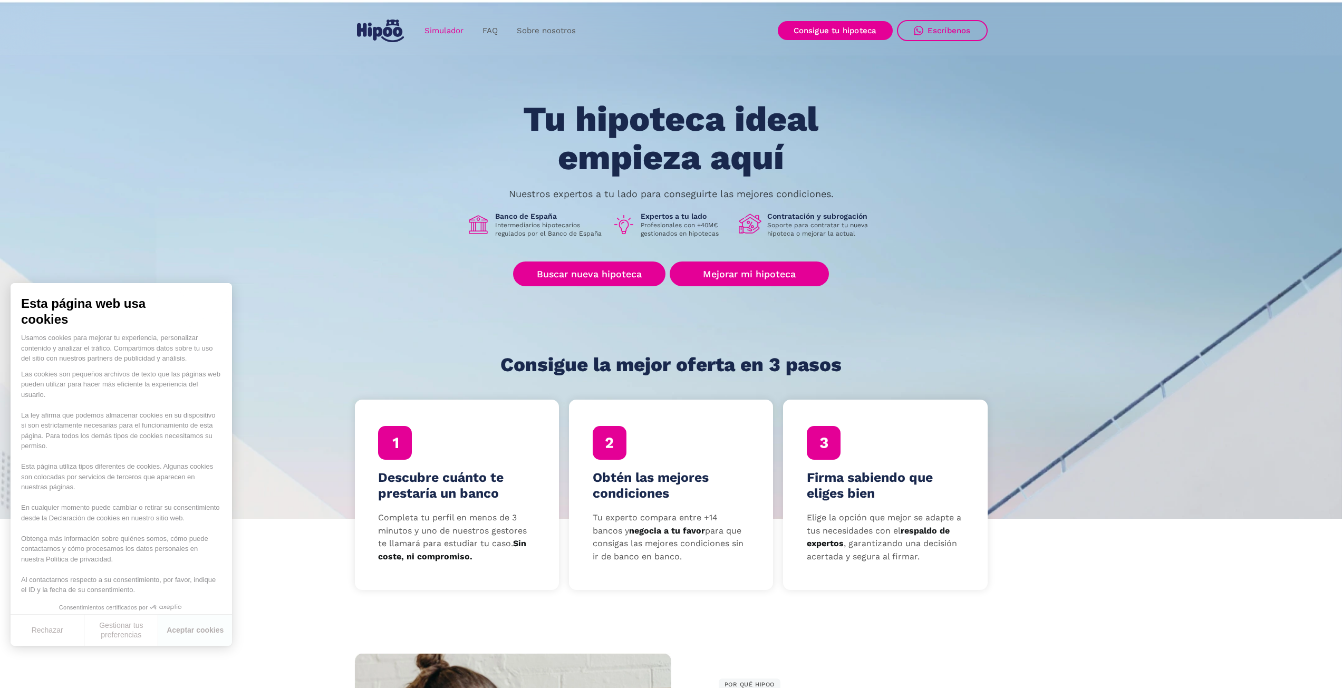 The height and width of the screenshot is (688, 1342). What do you see at coordinates (671, 486) in the screenshot?
I see `h4: Obtén las mejores condiciones` at bounding box center [671, 486].